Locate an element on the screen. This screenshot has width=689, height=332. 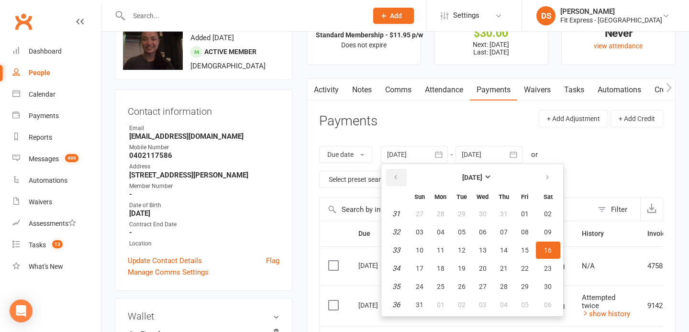
button: 02 is located at coordinates (462, 305).